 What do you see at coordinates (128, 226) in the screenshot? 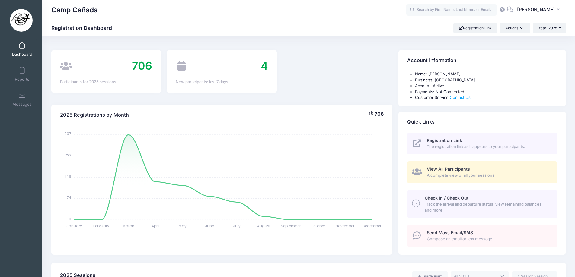
I see `tspan: March` at bounding box center [128, 226].